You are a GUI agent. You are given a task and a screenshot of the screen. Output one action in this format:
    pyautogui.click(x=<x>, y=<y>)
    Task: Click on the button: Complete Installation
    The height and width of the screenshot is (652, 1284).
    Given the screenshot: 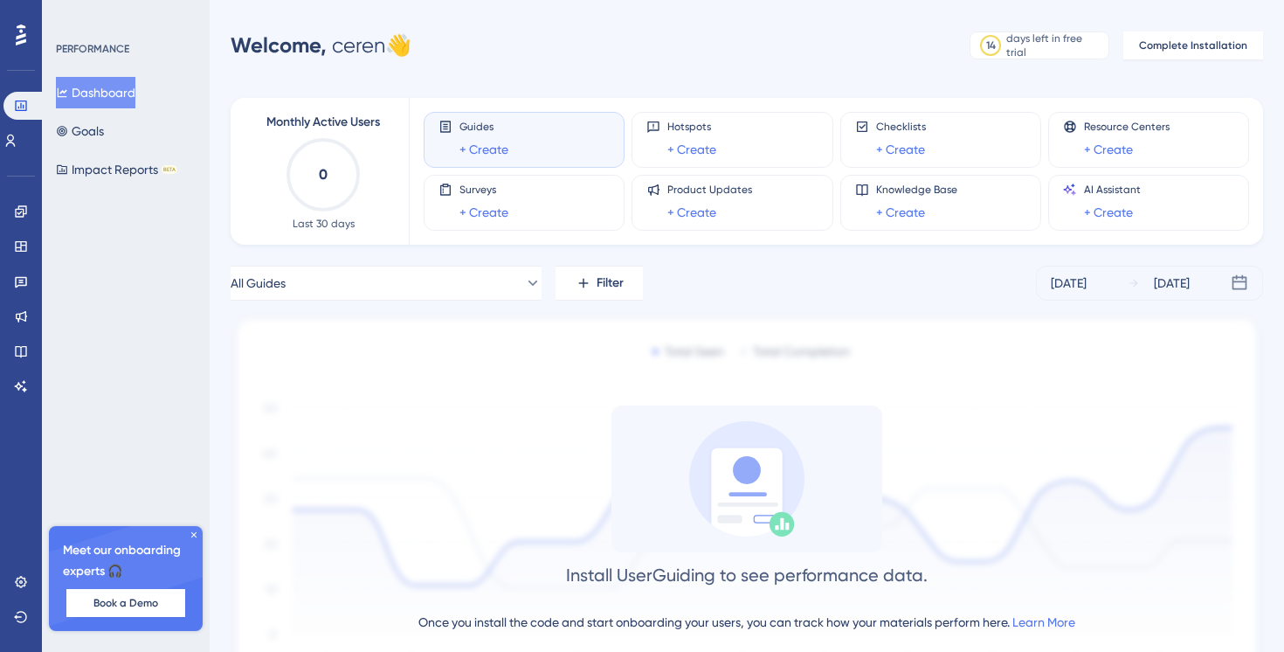 What is the action you would take?
    pyautogui.click(x=1193, y=45)
    